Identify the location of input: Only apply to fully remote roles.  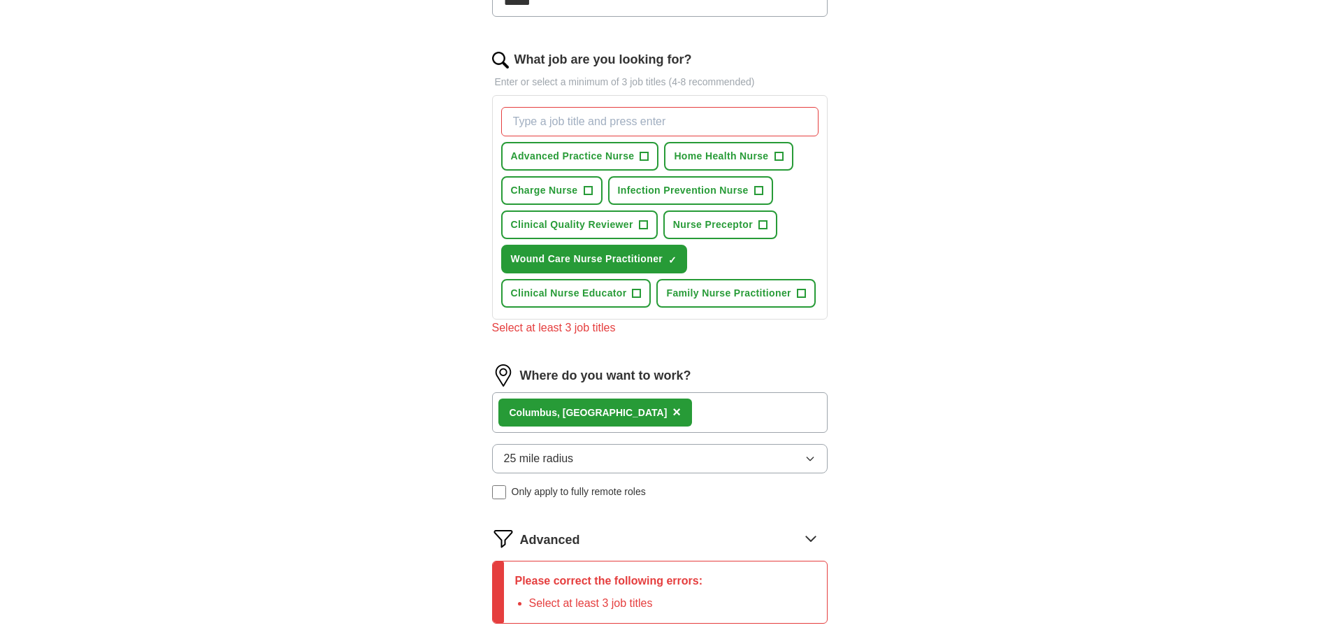
(499, 492).